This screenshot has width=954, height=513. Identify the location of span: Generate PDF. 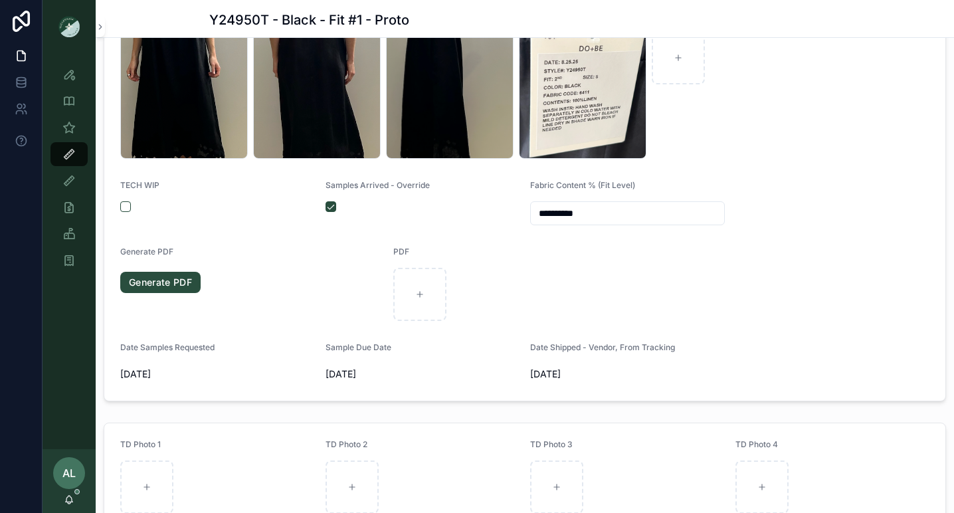
(147, 251).